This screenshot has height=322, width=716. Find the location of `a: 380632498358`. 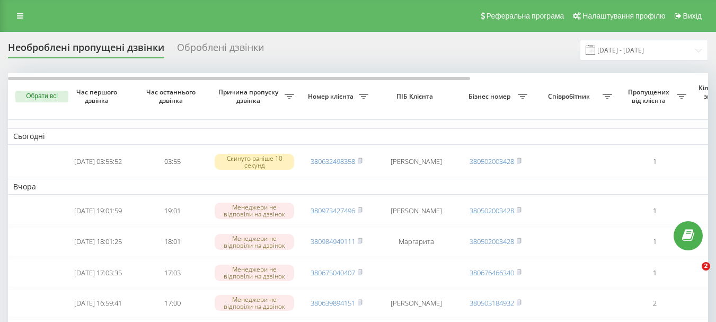

a: 380632498358 is located at coordinates (333, 161).